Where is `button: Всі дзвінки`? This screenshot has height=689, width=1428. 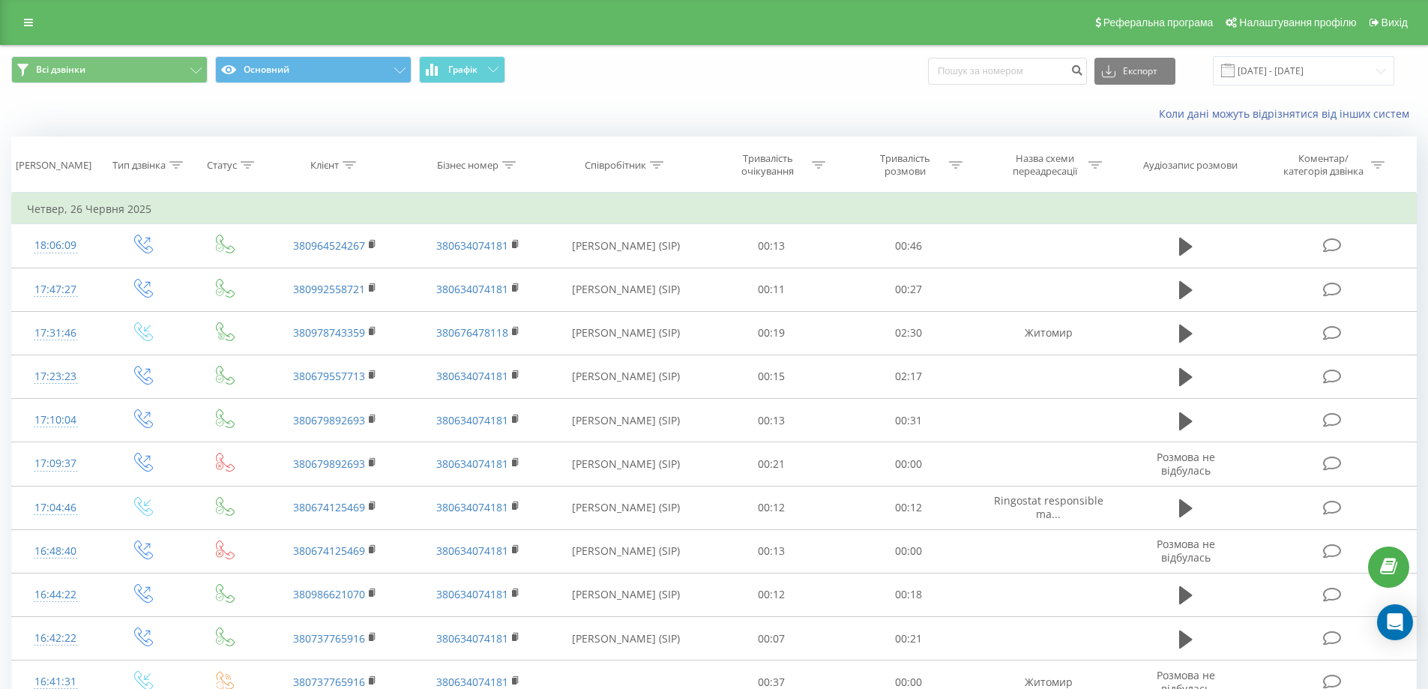 button: Всі дзвінки is located at coordinates (109, 70).